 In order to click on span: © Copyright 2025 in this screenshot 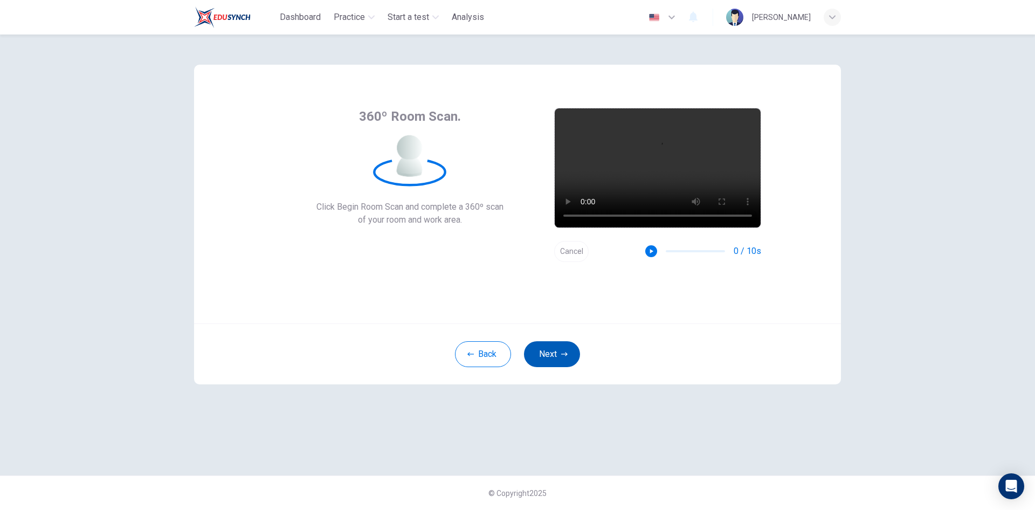, I will do `click(517, 493)`.